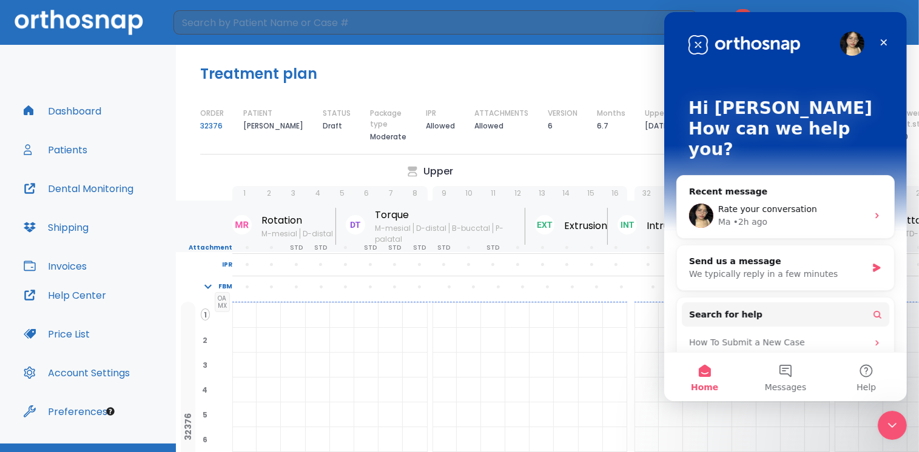 The width and height of the screenshot is (919, 452). Describe the element at coordinates (60, 210) in the screenshot. I see `div: Ma` at that location.